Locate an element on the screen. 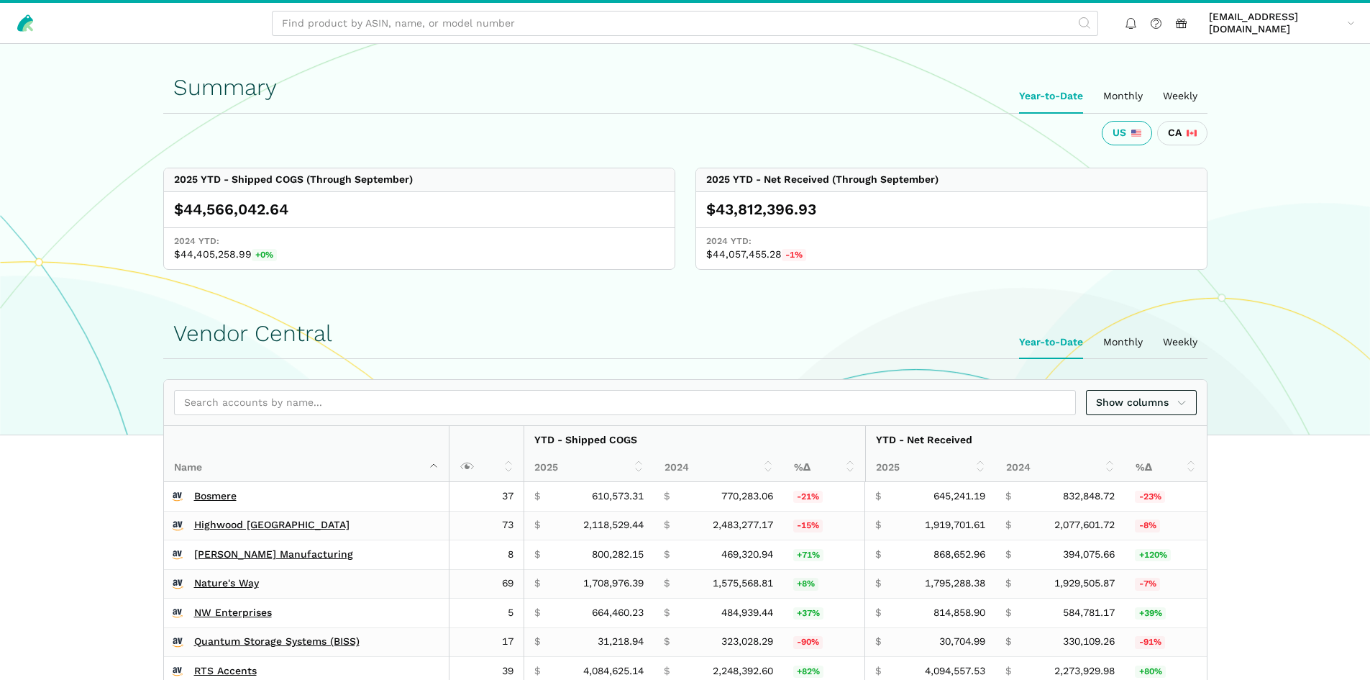  span: 770,283.06 is located at coordinates (747, 496).